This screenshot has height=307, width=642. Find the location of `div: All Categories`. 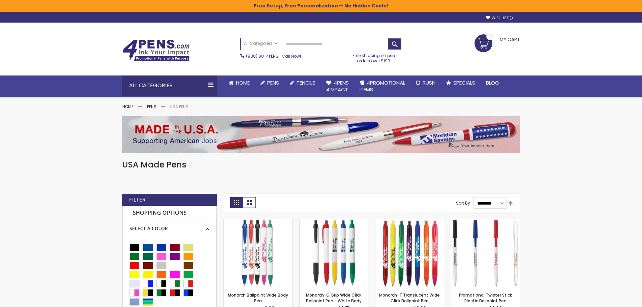

div: All Categories is located at coordinates (170, 86).